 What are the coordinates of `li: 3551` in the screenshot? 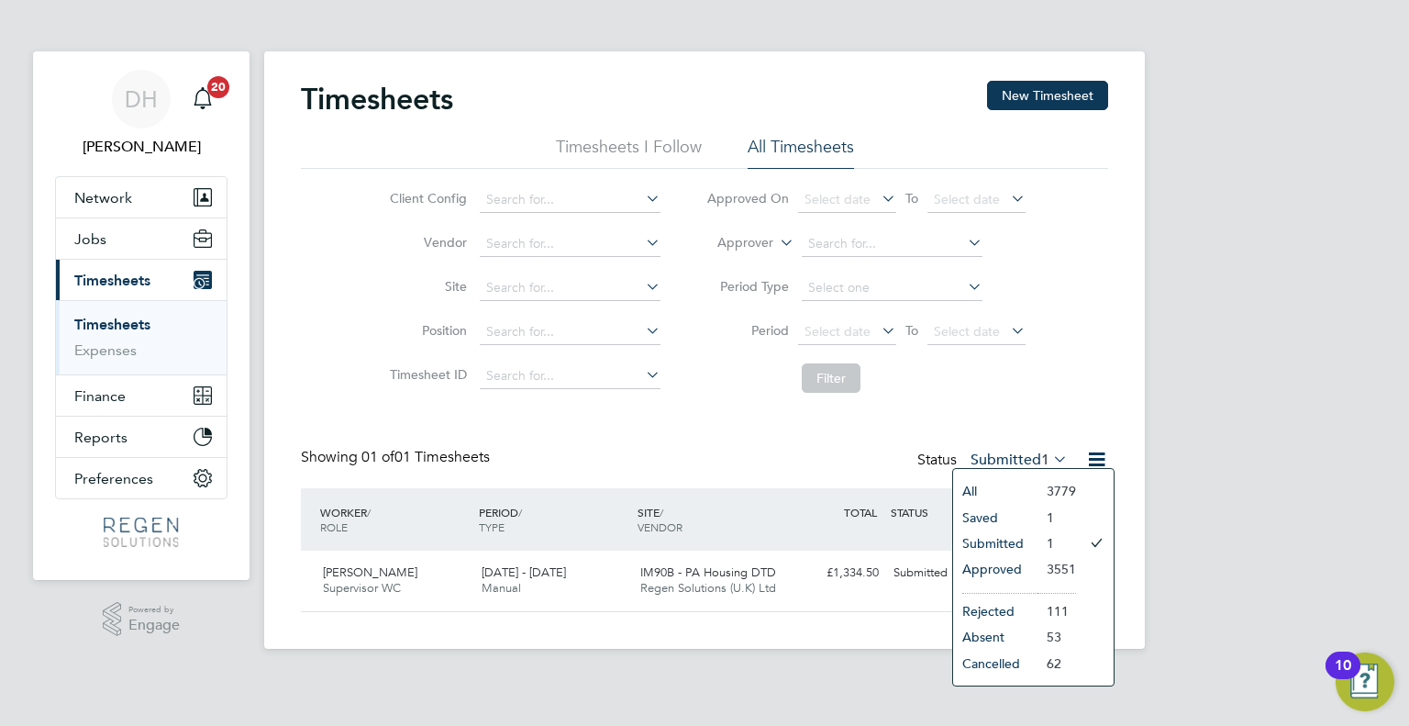 It's located at (1057, 569).